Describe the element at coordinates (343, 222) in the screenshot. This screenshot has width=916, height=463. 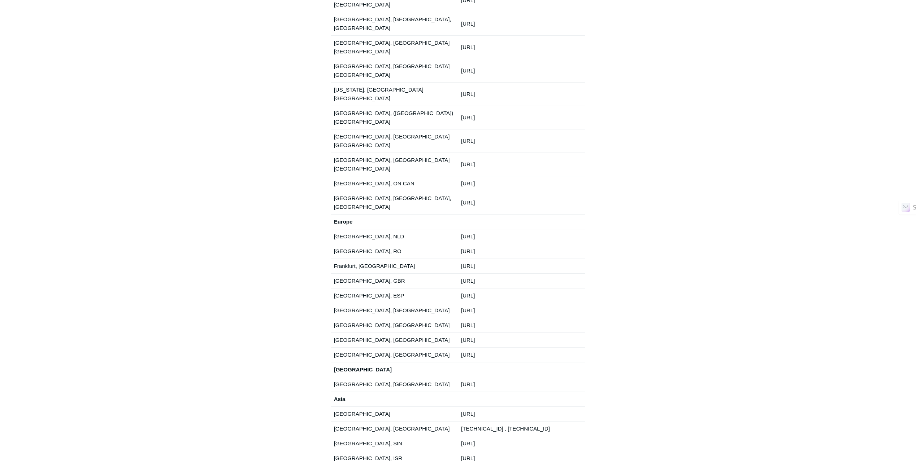
I see `strong: Europe` at that location.